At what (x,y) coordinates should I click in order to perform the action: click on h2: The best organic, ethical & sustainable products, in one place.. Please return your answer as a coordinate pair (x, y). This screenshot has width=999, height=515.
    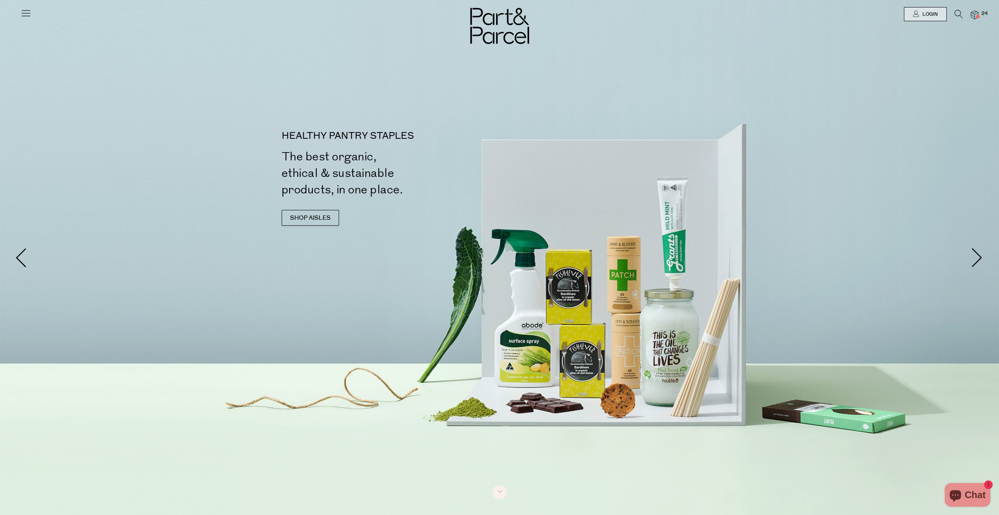
    Looking at the image, I should click on (392, 173).